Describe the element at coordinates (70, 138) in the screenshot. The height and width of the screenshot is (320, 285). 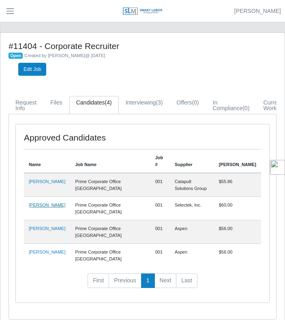
I see `h4: Approved Candidates` at that location.